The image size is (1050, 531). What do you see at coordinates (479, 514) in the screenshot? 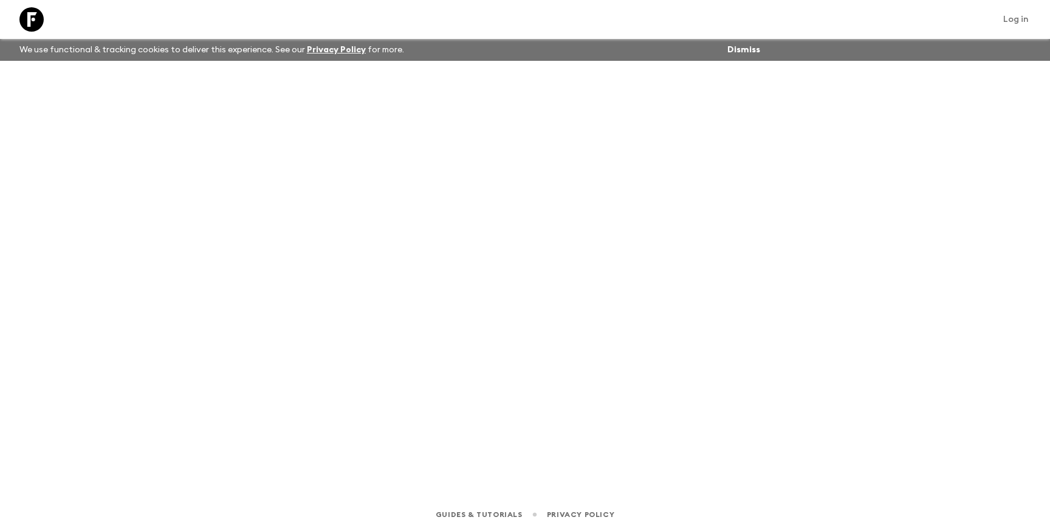
I see `a: Guides & Tutorials` at bounding box center [479, 514].